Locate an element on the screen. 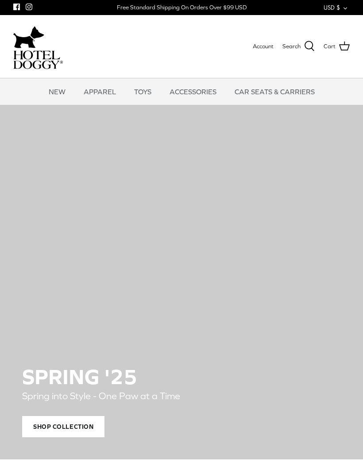  a: Account is located at coordinates (263, 46).